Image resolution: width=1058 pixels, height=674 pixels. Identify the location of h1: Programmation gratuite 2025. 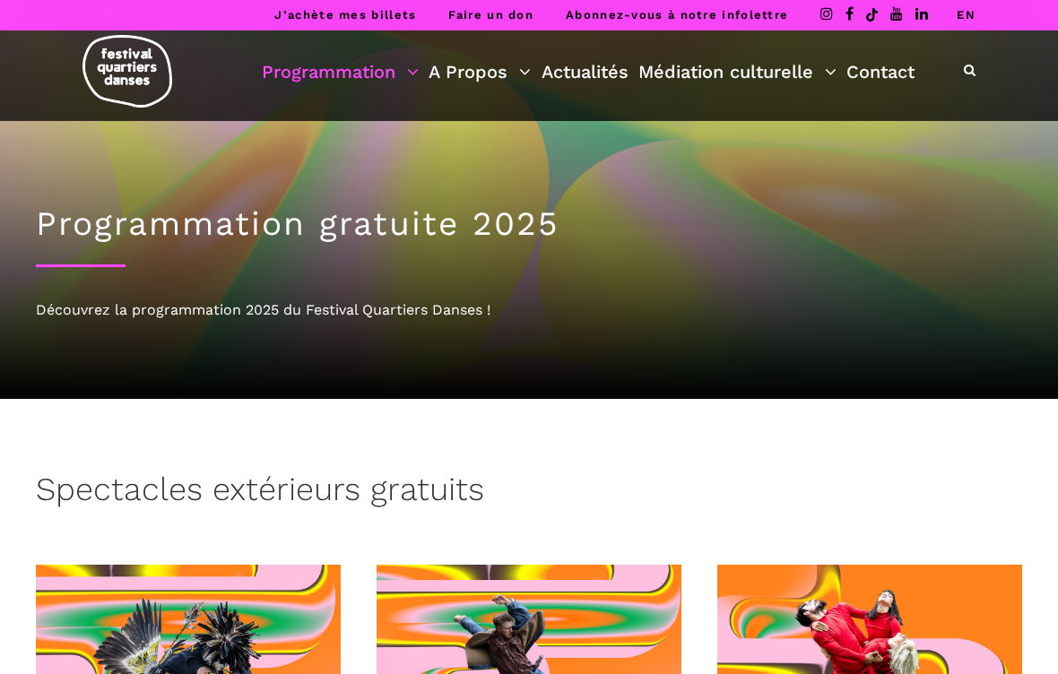
(529, 224).